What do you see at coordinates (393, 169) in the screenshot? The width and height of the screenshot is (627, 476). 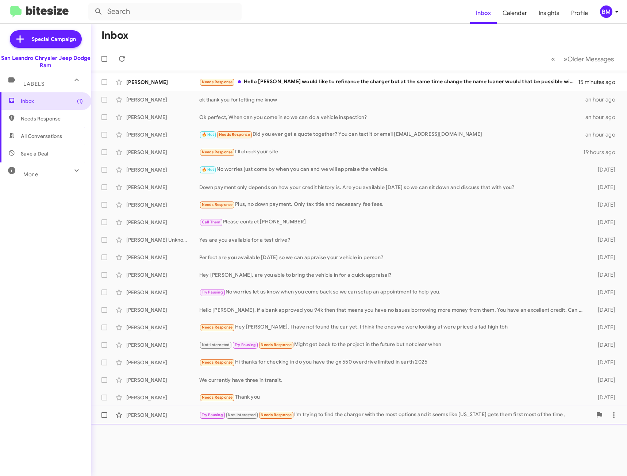 I see `div: No worries just come by when you can and we will appraise the vehicle.` at bounding box center [393, 169].